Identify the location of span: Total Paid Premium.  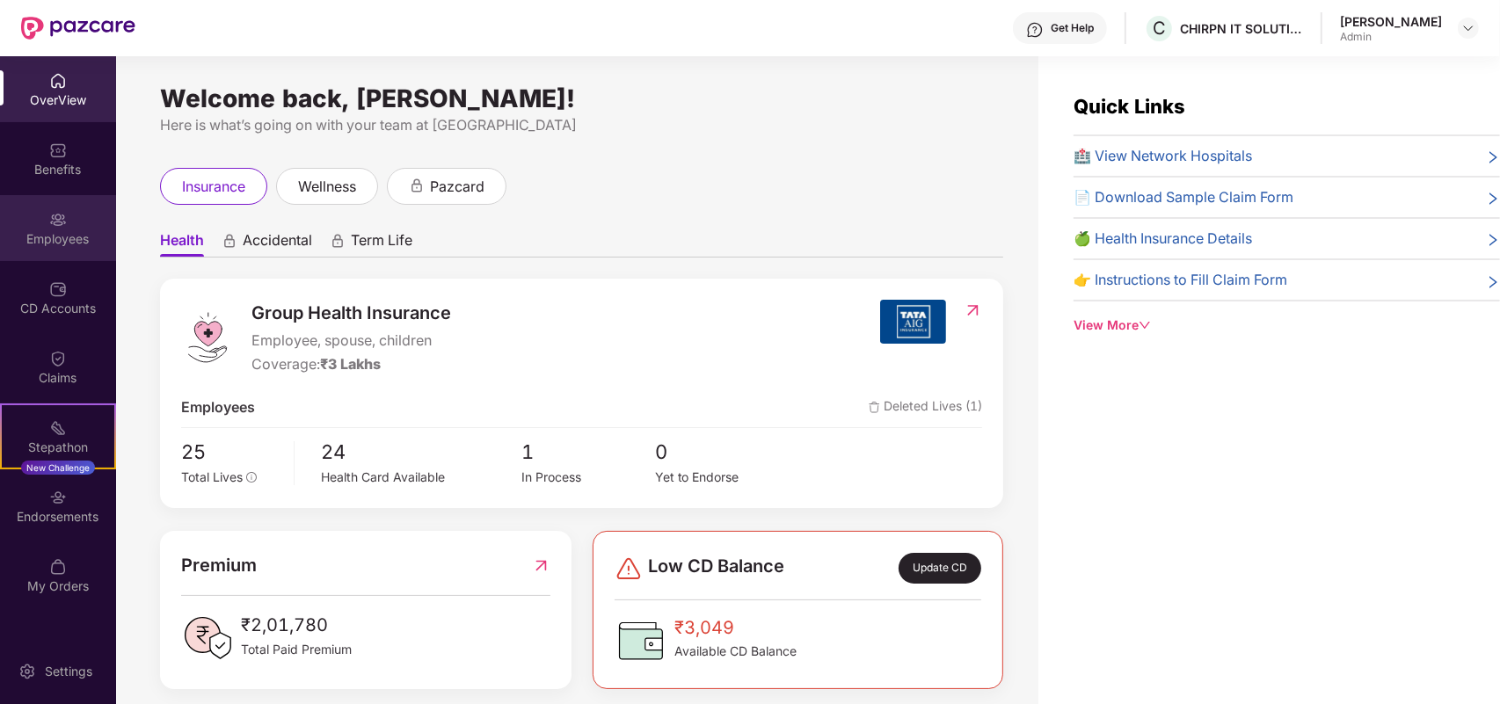
(296, 650).